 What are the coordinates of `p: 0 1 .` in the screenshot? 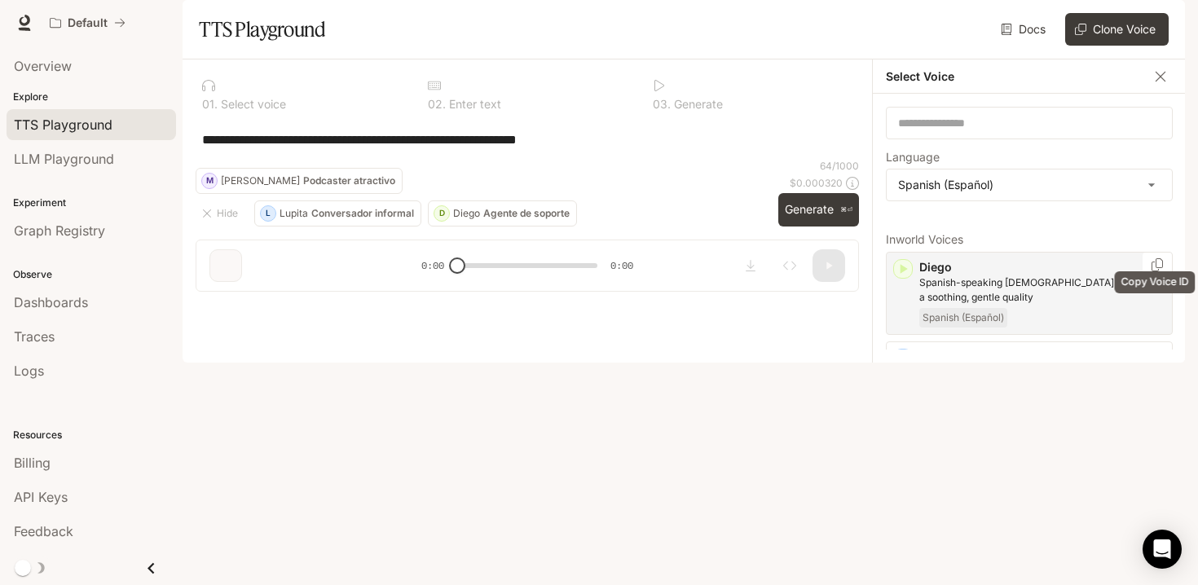 It's located at (209, 104).